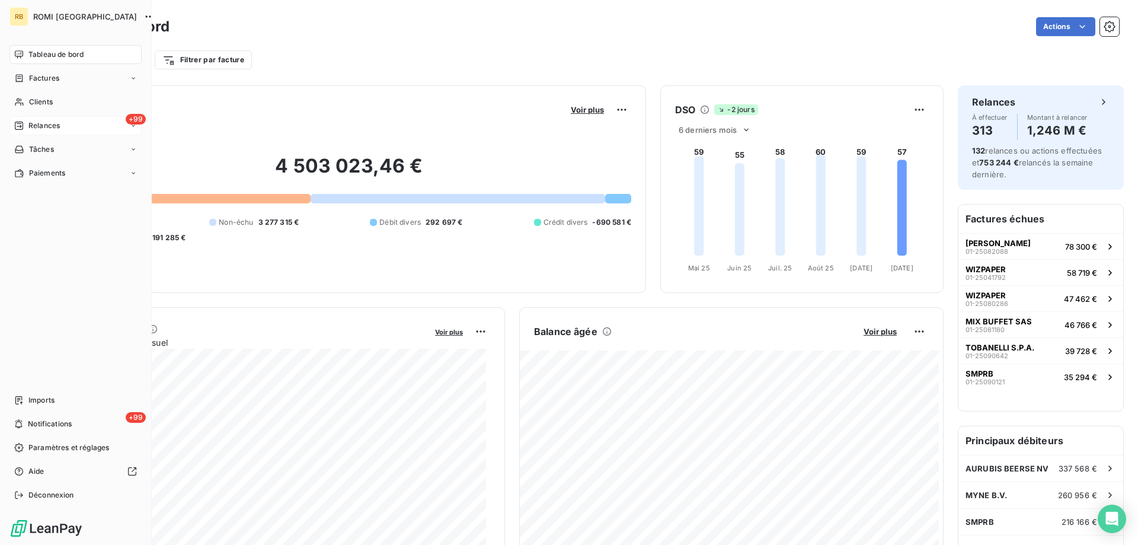 The width and height of the screenshot is (1138, 545). I want to click on span: 216 166 €, so click(1080, 522).